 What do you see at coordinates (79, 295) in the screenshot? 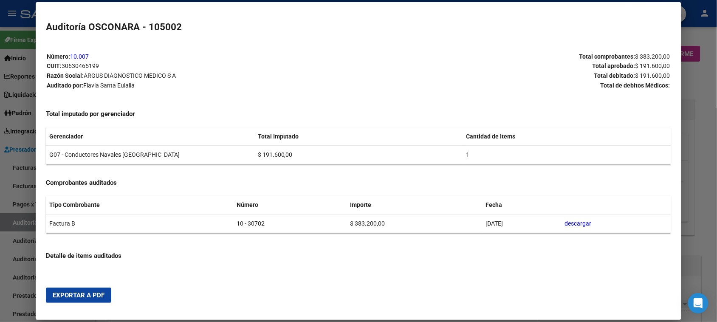
I see `button: Exportar a PDF` at bounding box center [79, 295].